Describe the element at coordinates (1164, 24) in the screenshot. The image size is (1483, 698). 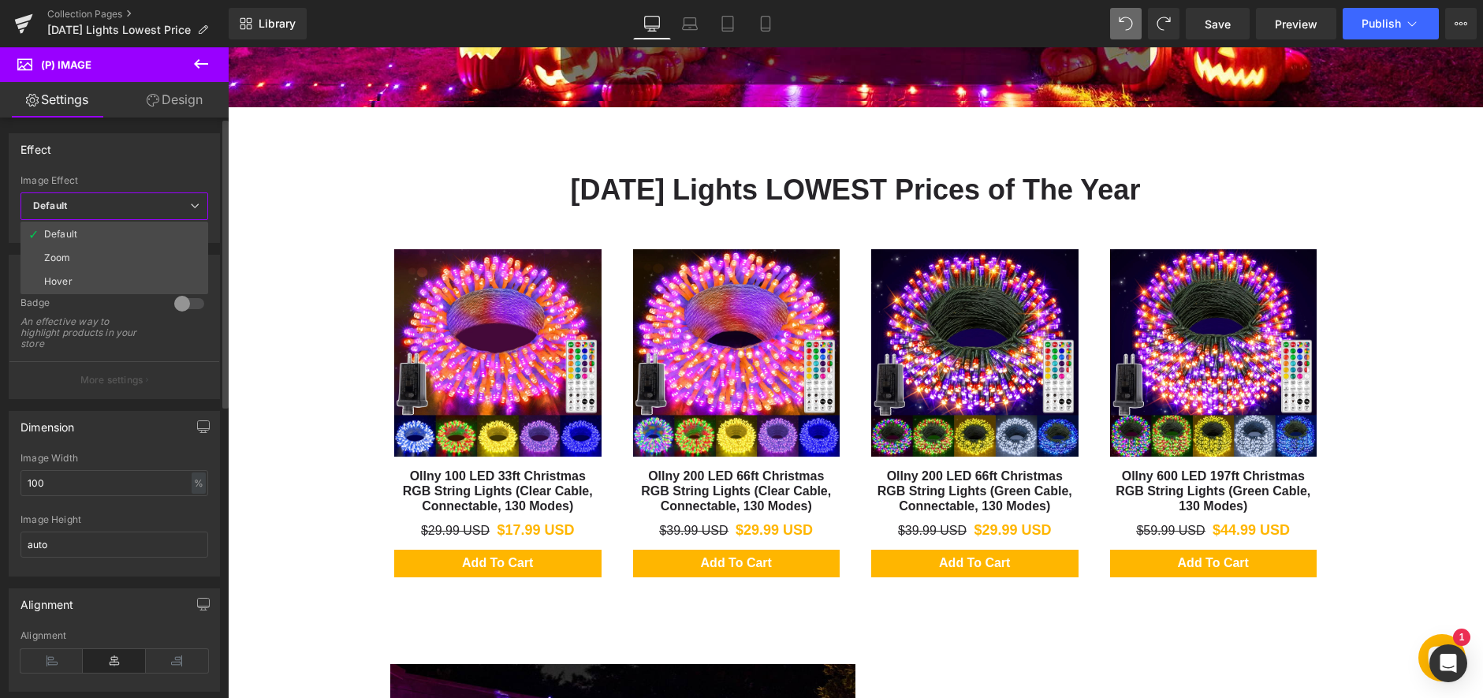
I see `button: Redo` at that location.